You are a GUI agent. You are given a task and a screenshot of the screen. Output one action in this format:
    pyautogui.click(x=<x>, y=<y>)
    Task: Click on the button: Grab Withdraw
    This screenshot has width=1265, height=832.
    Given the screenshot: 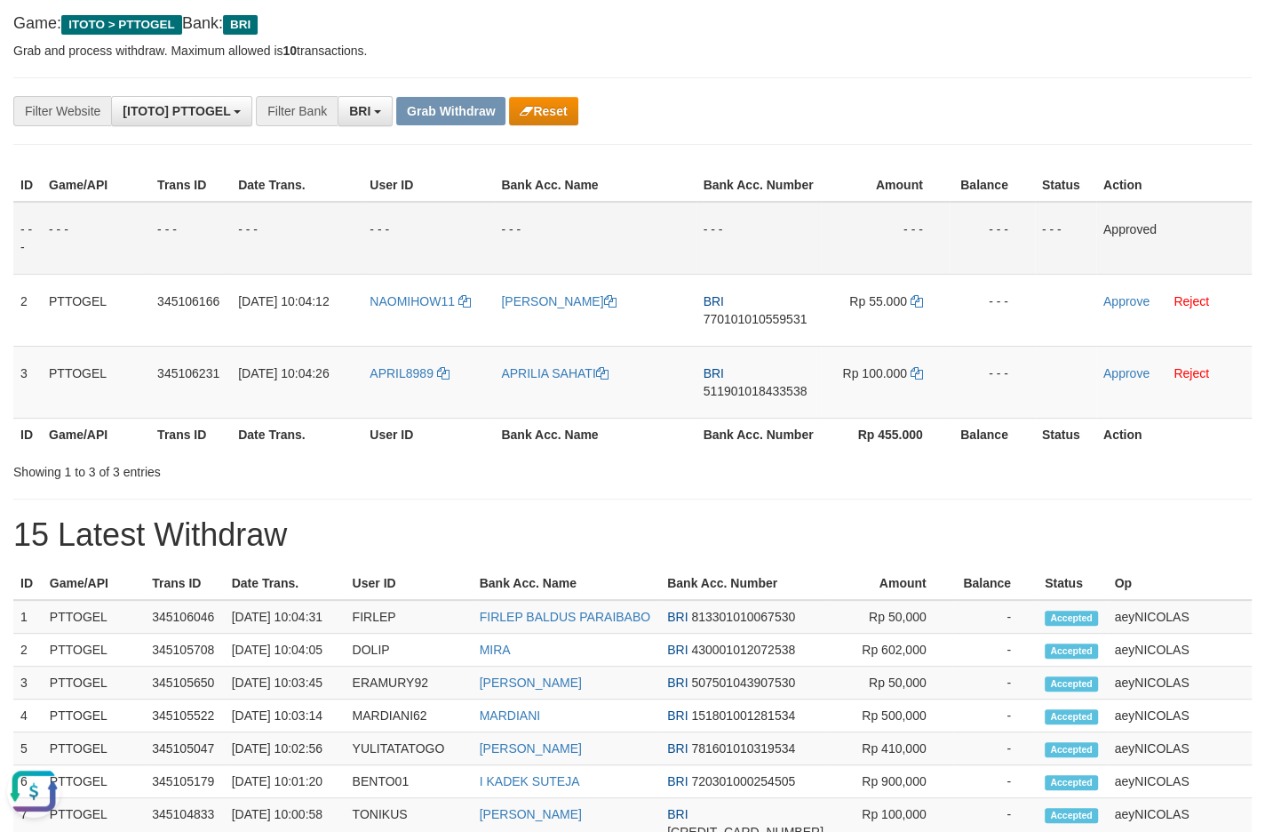 What is the action you would take?
    pyautogui.click(x=450, y=111)
    